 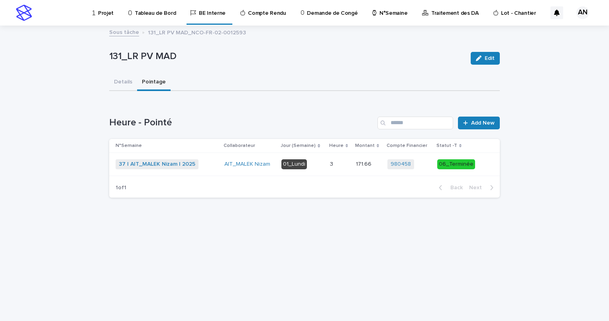 I want to click on a: AIT_MALEK Nizam, so click(x=247, y=164).